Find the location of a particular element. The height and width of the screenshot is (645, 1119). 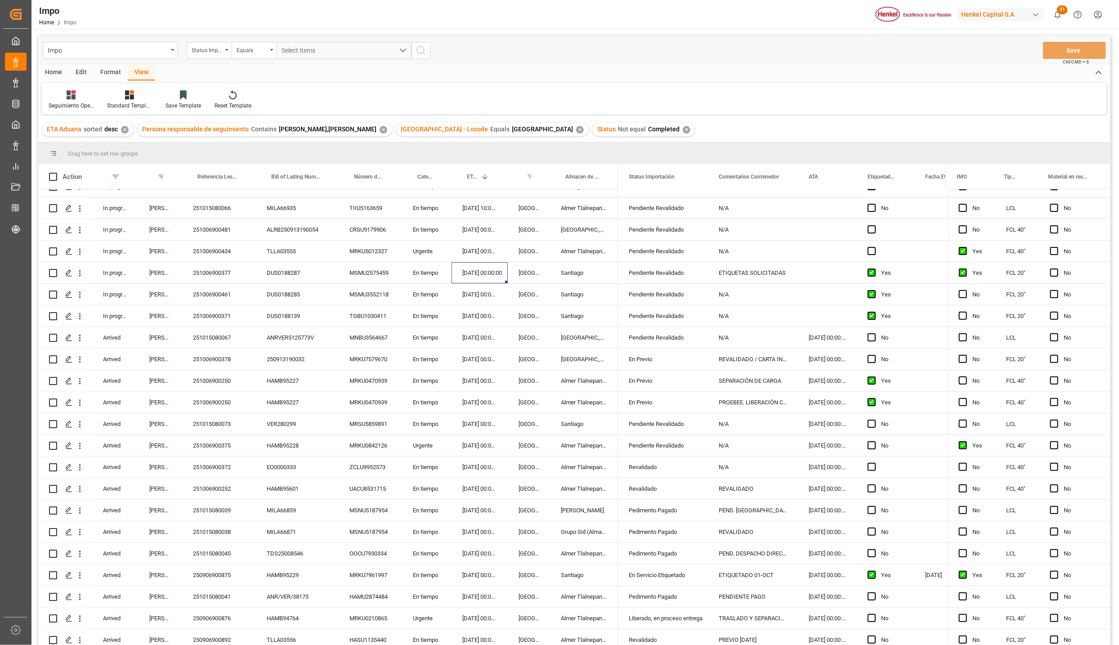

div: MRKU7579670 is located at coordinates (370, 359).